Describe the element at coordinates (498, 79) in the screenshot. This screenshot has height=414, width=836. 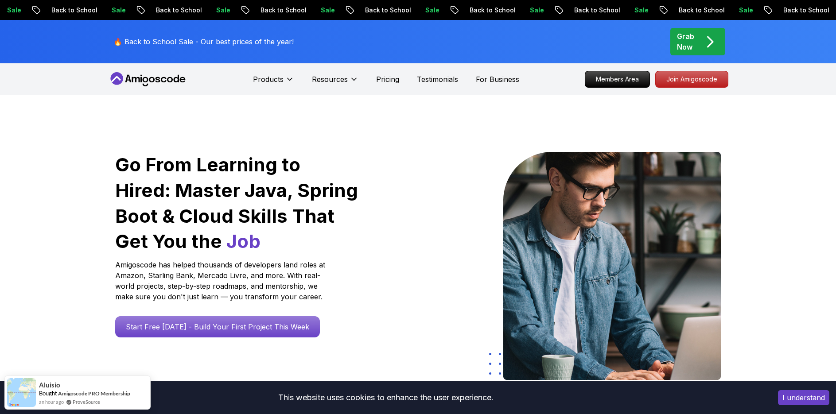
I see `a: For Business` at that location.